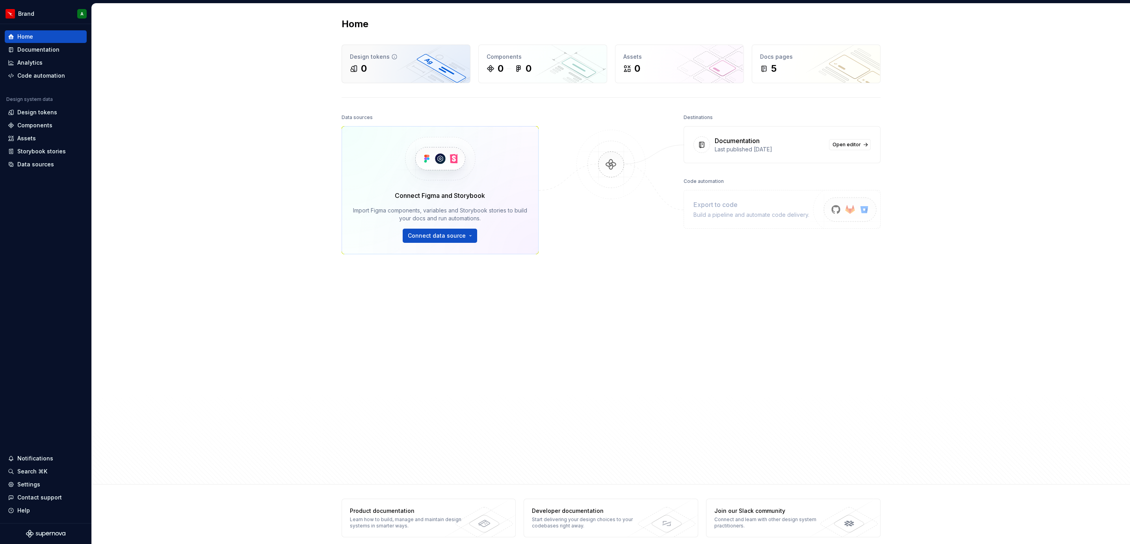  I want to click on button: Notifications, so click(46, 458).